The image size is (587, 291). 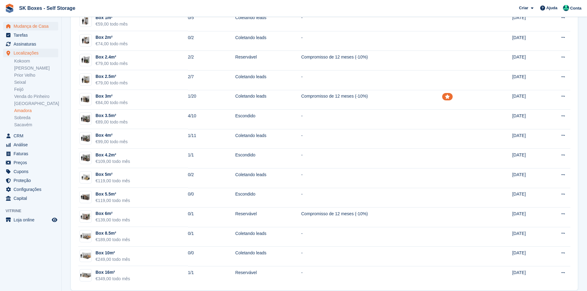 What do you see at coordinates (113, 174) in the screenshot?
I see `div: Box 5m²` at bounding box center [113, 174].